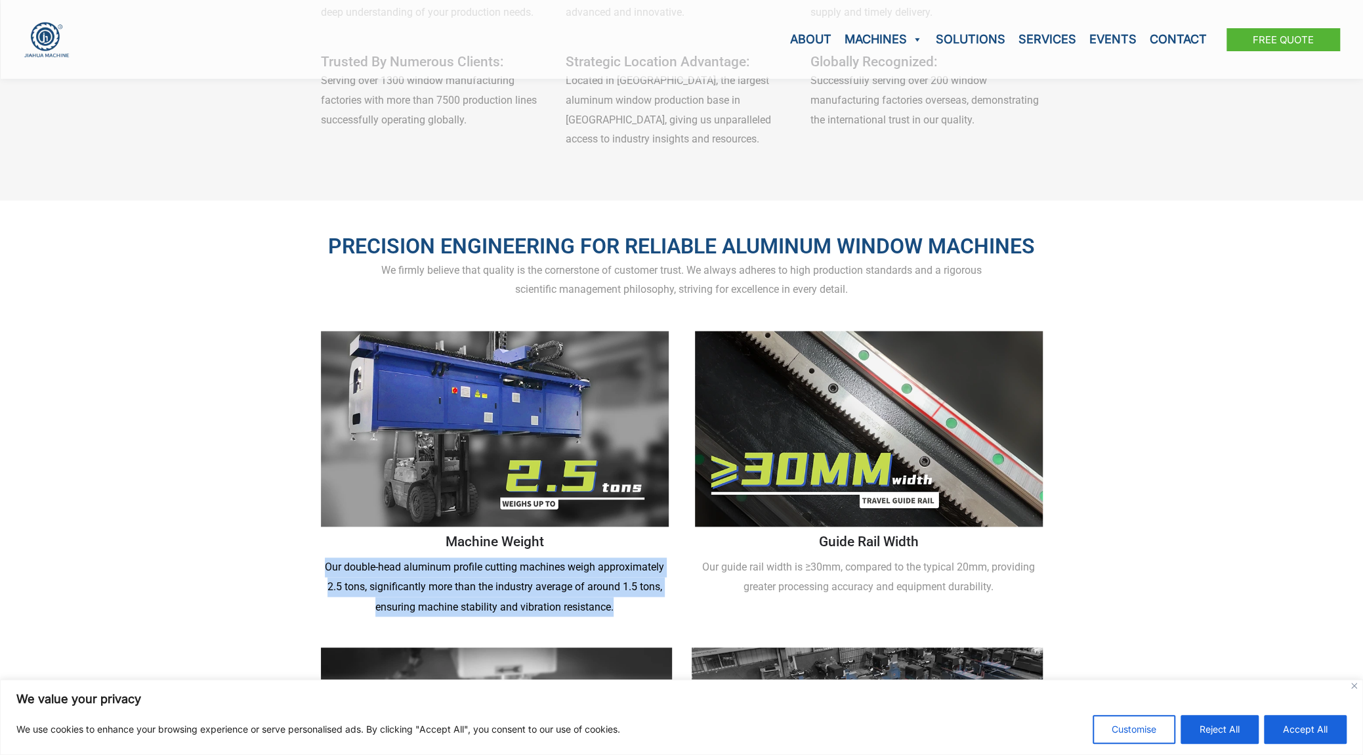 Image resolution: width=1363 pixels, height=755 pixels. I want to click on img: aluminium window making machine 10, so click(495, 429).